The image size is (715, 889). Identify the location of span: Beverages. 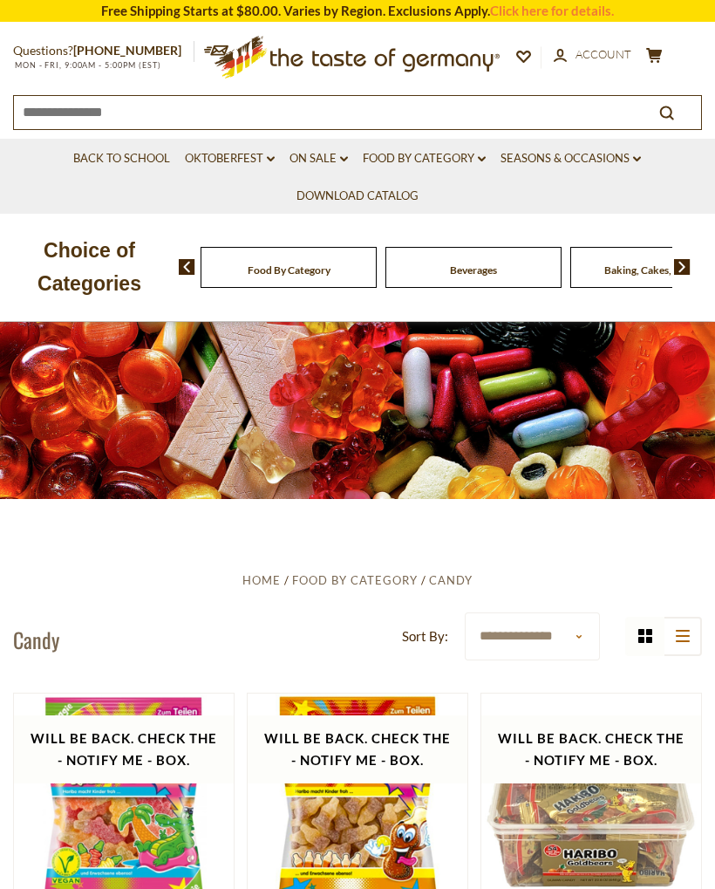
(474, 269).